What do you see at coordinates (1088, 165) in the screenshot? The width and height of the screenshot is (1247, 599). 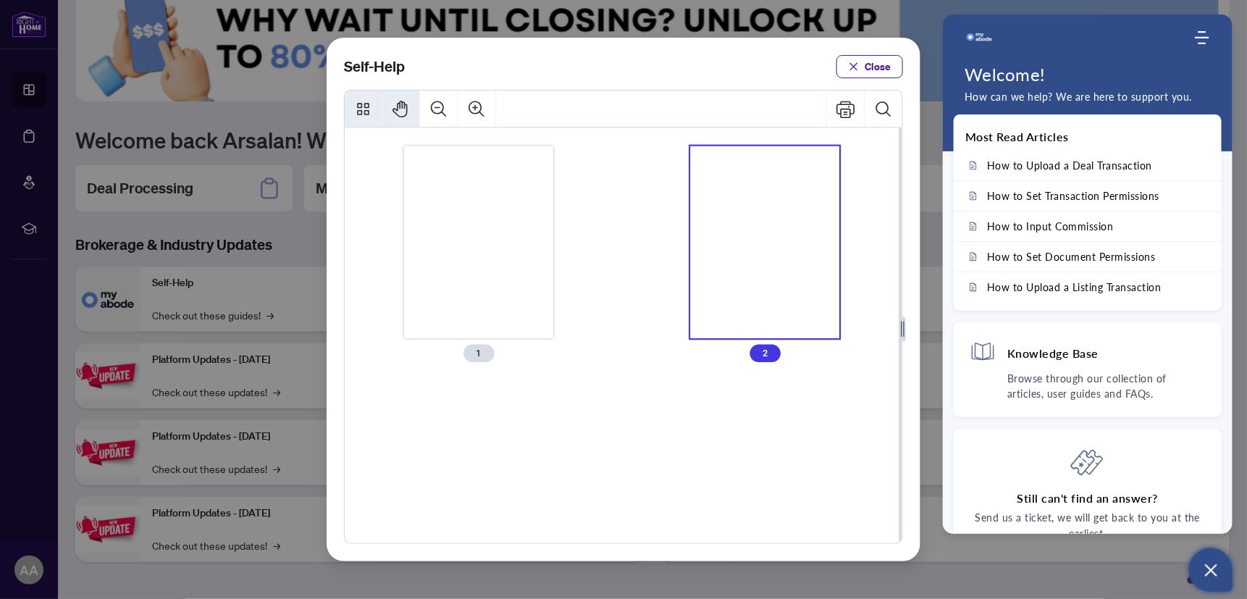 I see `a: How to Upload a Deal Transaction` at bounding box center [1088, 165].